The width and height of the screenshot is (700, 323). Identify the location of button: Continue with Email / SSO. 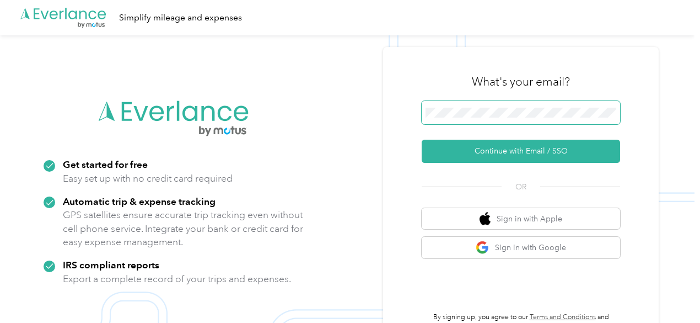
(521, 151).